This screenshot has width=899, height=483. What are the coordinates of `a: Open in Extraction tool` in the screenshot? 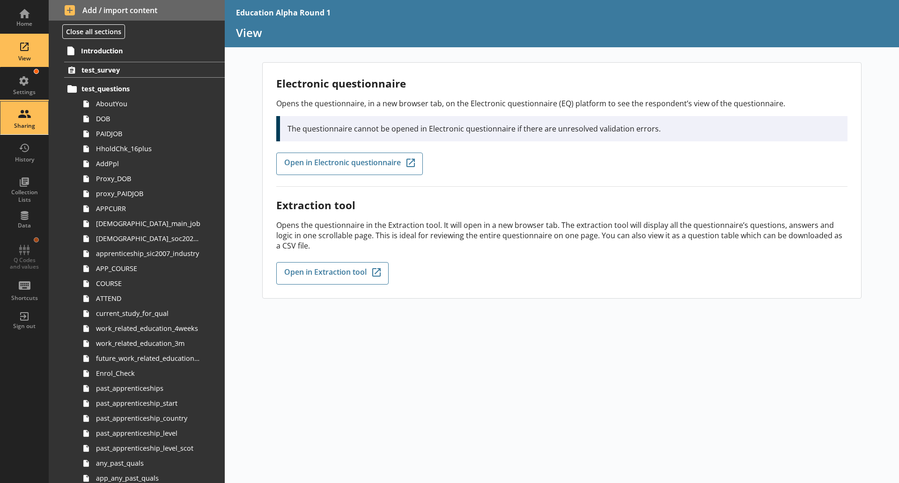 It's located at (332, 273).